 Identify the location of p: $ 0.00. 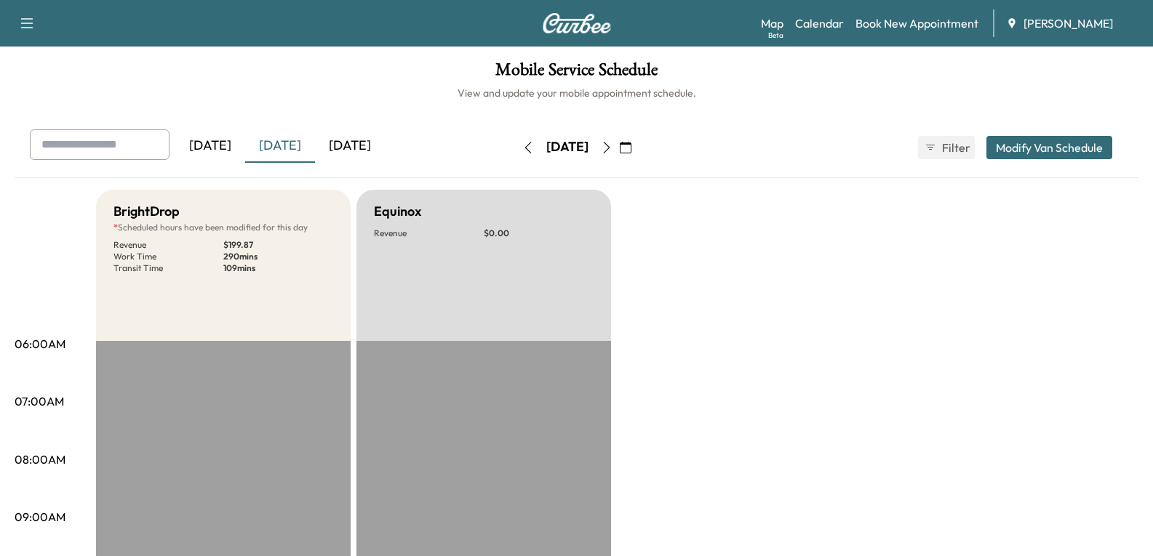
(538, 233).